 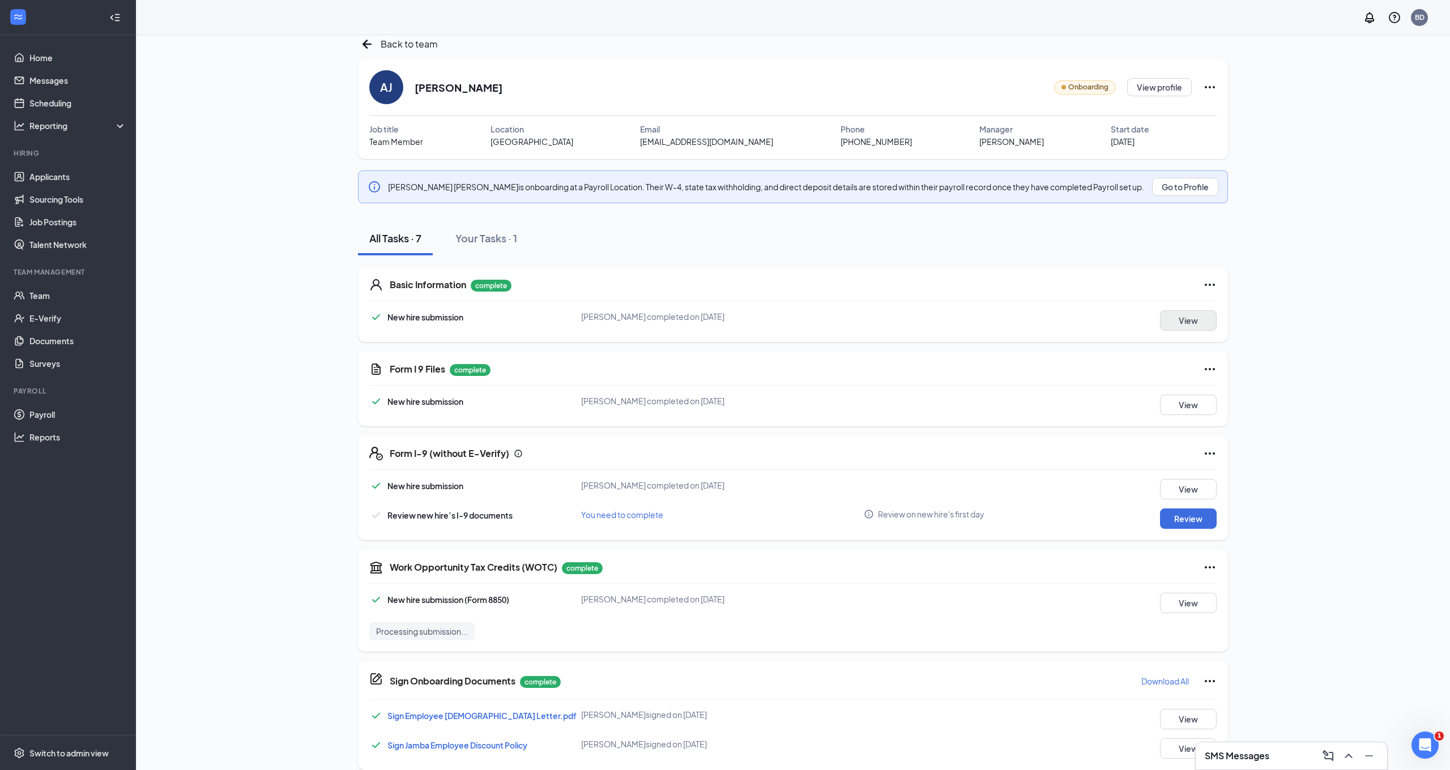 What do you see at coordinates (473, 567) in the screenshot?
I see `h5: Work Opportunity Tax Credits (WOTC)` at bounding box center [473, 567].